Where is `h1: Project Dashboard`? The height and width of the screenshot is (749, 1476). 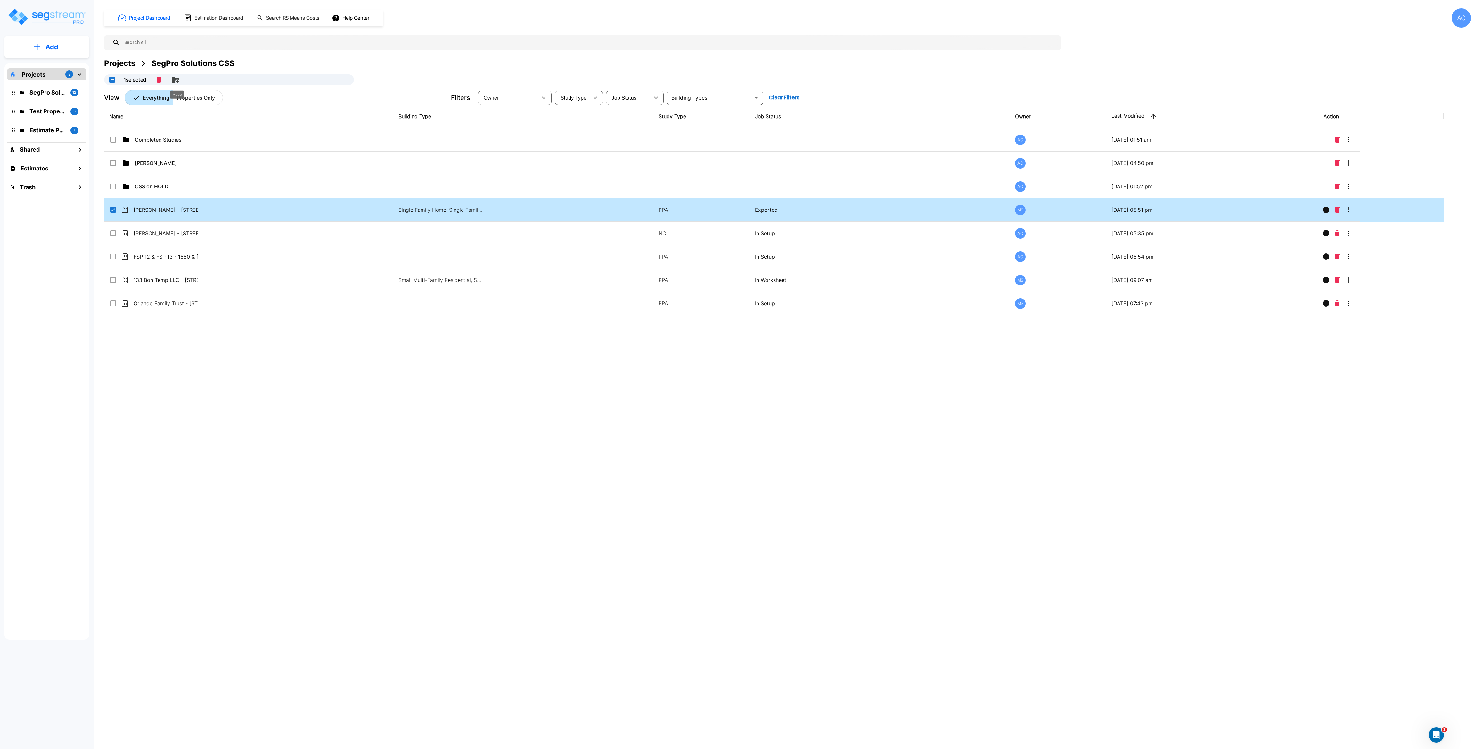 h1: Project Dashboard is located at coordinates (150, 18).